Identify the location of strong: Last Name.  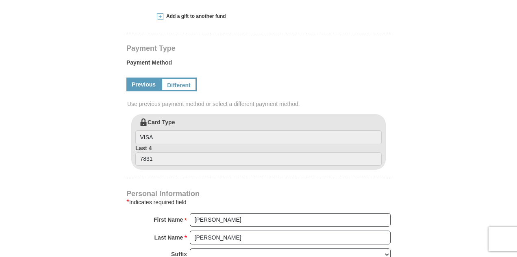
(169, 238).